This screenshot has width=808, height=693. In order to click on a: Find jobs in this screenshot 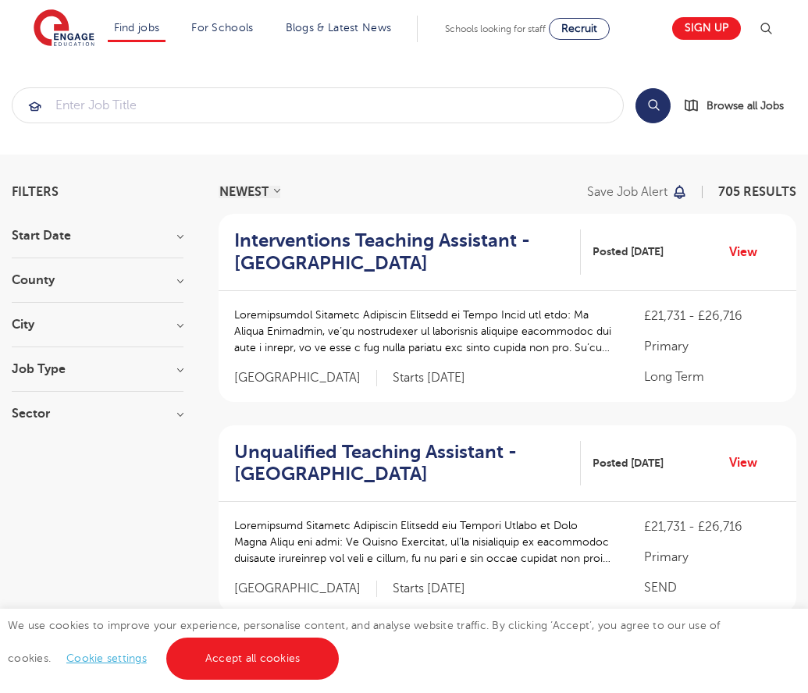, I will do `click(137, 27)`.